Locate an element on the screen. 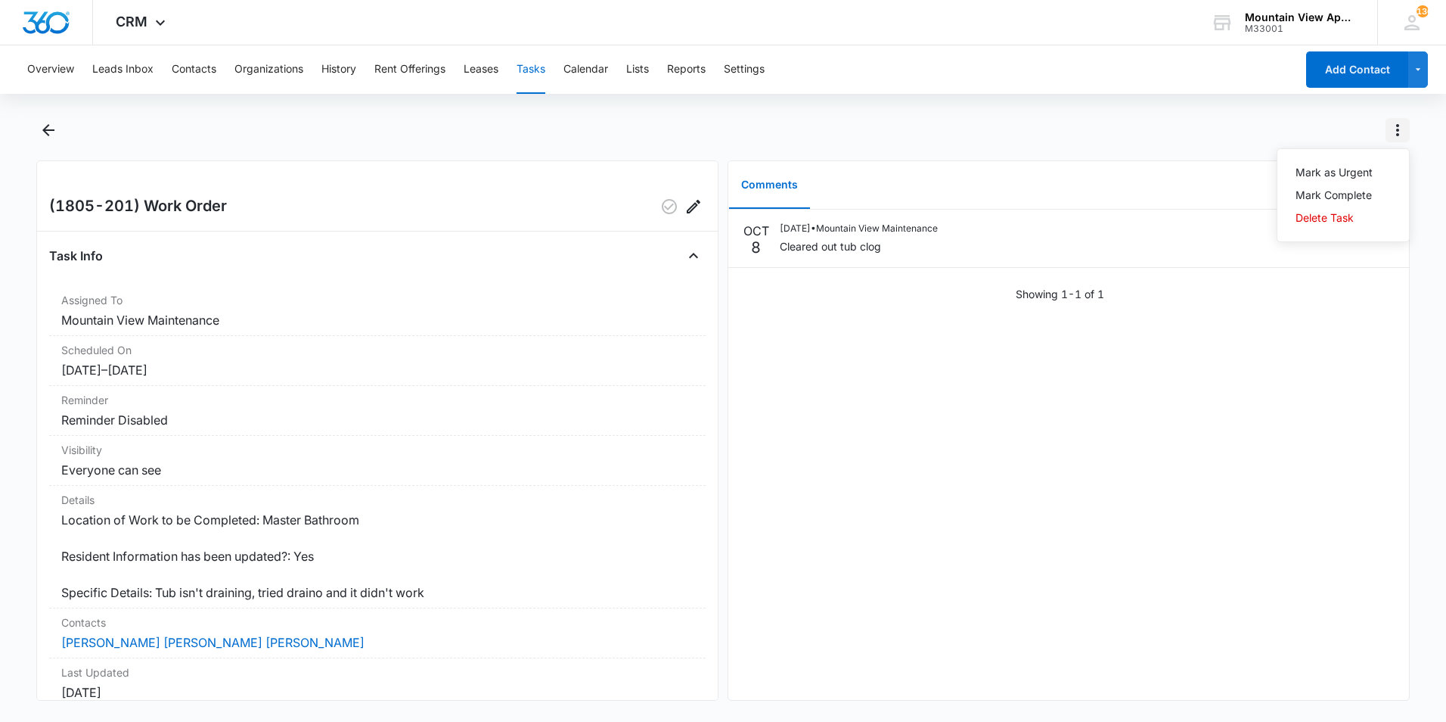 The image size is (1446, 722). div: Mark as Urgent is located at coordinates (1334, 172).